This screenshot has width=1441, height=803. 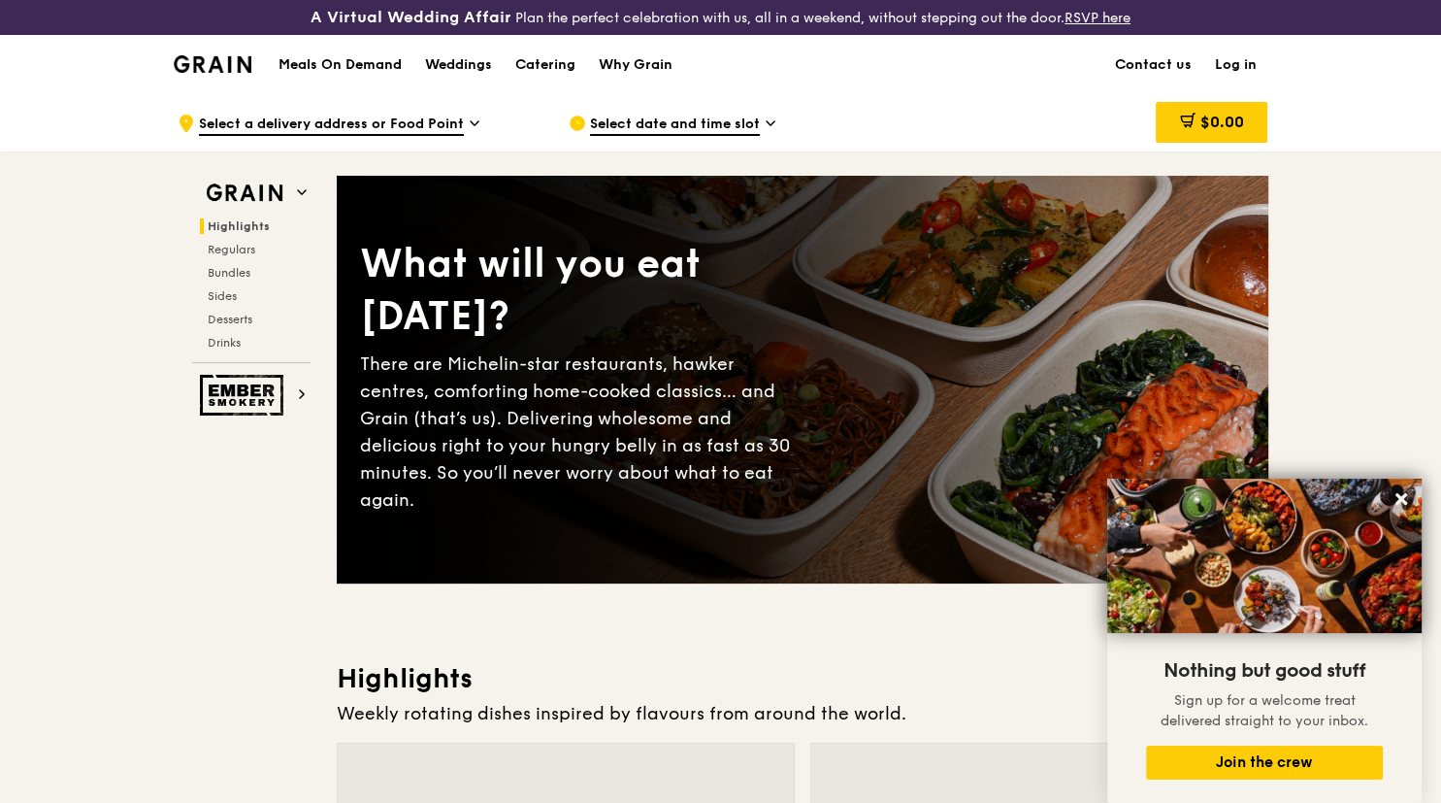 I want to click on img: Grain, so click(x=213, y=64).